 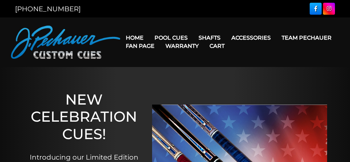 I want to click on a: Home, so click(x=134, y=38).